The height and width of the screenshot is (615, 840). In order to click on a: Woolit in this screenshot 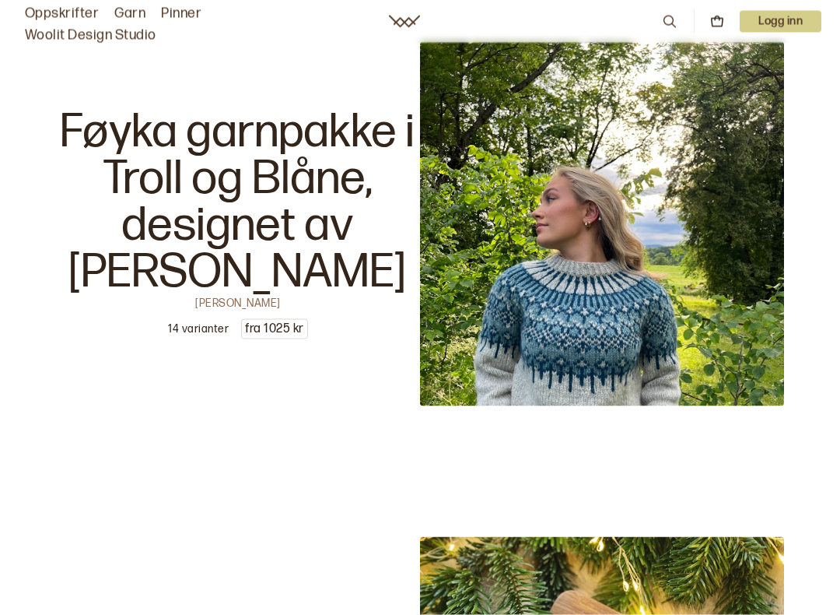, I will do `click(405, 22)`.